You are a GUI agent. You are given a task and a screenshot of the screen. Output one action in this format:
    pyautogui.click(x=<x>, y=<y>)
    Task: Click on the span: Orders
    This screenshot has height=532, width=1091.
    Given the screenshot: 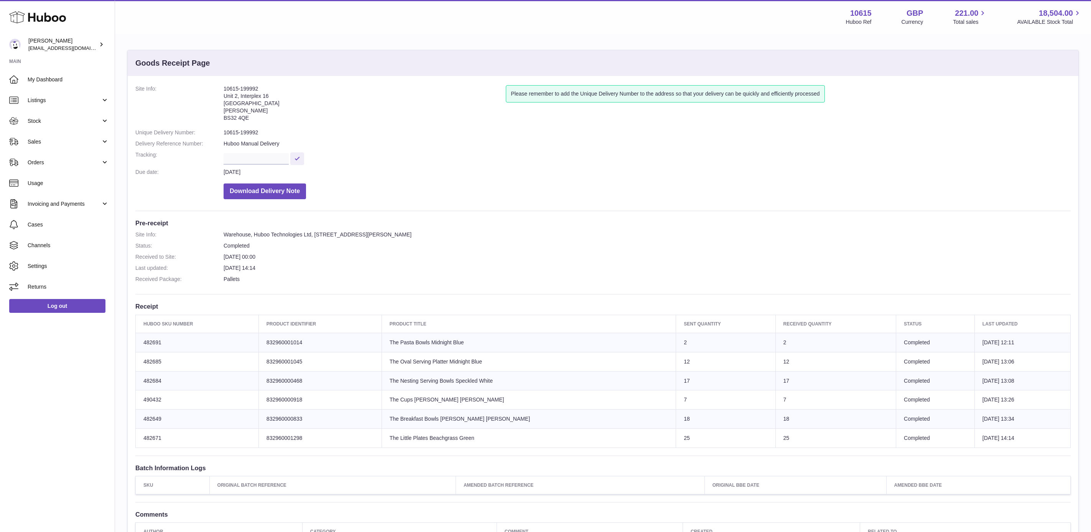 What is the action you would take?
    pyautogui.click(x=64, y=162)
    